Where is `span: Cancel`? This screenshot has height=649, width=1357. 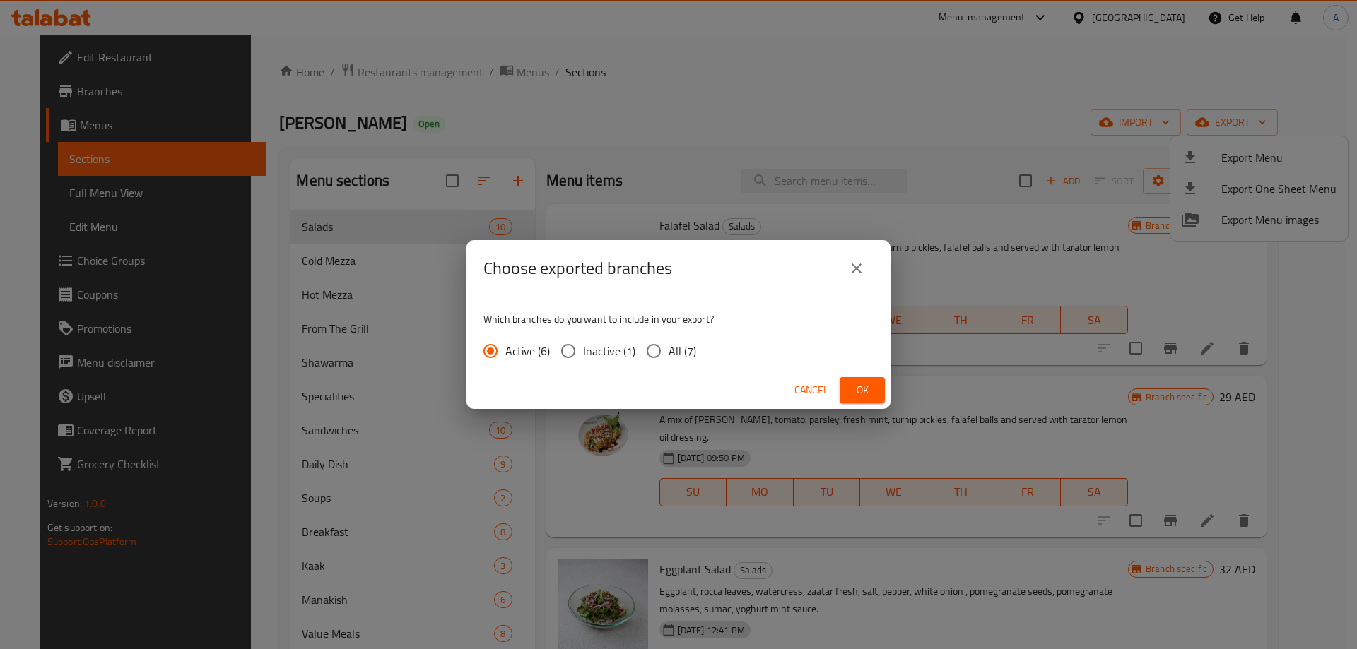
span: Cancel is located at coordinates (811, 390).